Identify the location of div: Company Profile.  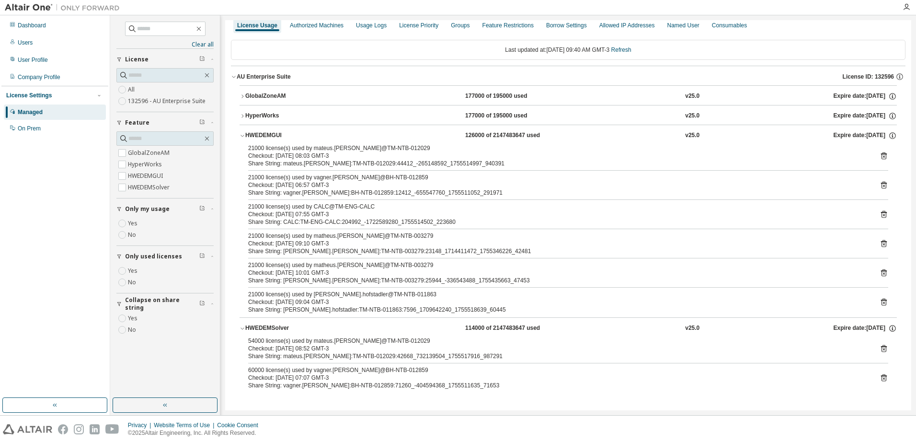
(39, 77).